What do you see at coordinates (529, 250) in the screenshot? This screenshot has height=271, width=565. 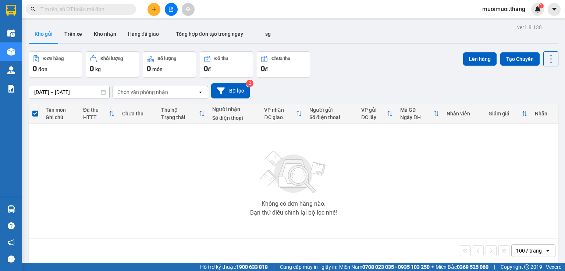 I see `div: 100 / trang` at bounding box center [529, 250].